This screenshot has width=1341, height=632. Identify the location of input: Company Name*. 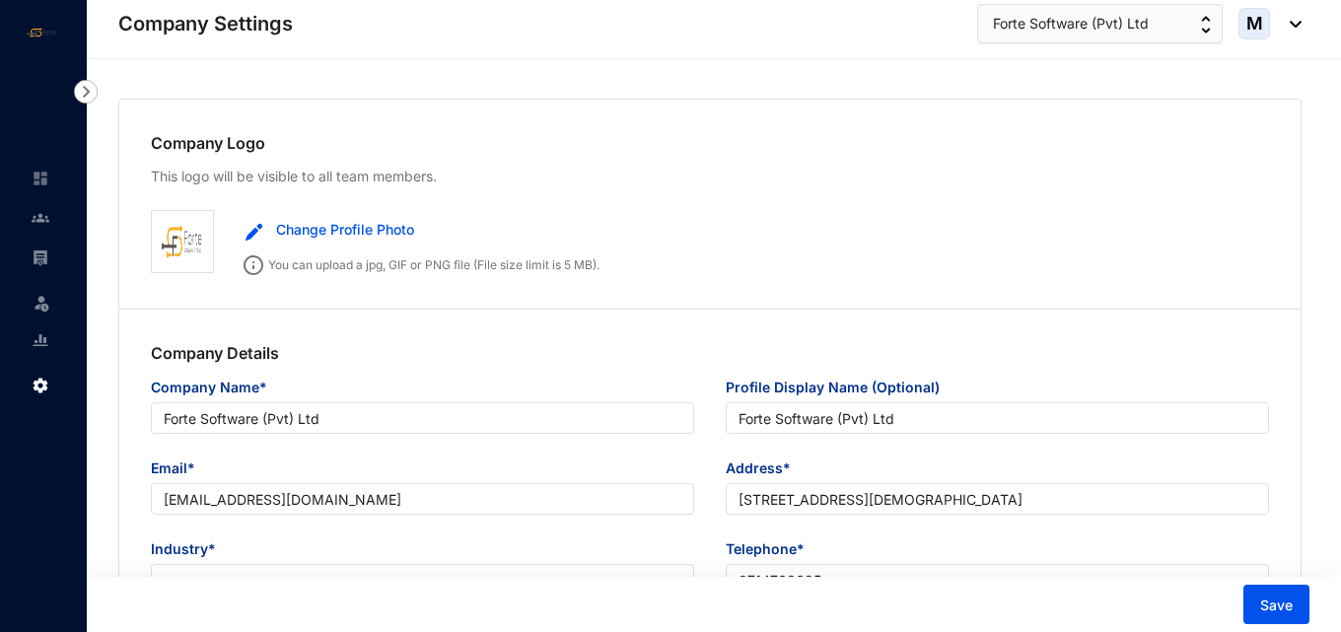
(422, 418).